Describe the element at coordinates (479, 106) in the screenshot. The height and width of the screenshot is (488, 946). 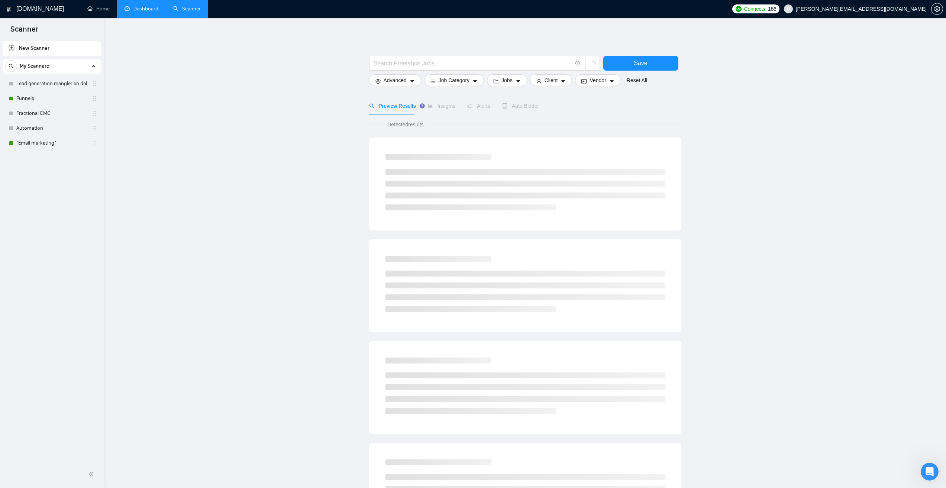
I see `span: Alerts` at that location.